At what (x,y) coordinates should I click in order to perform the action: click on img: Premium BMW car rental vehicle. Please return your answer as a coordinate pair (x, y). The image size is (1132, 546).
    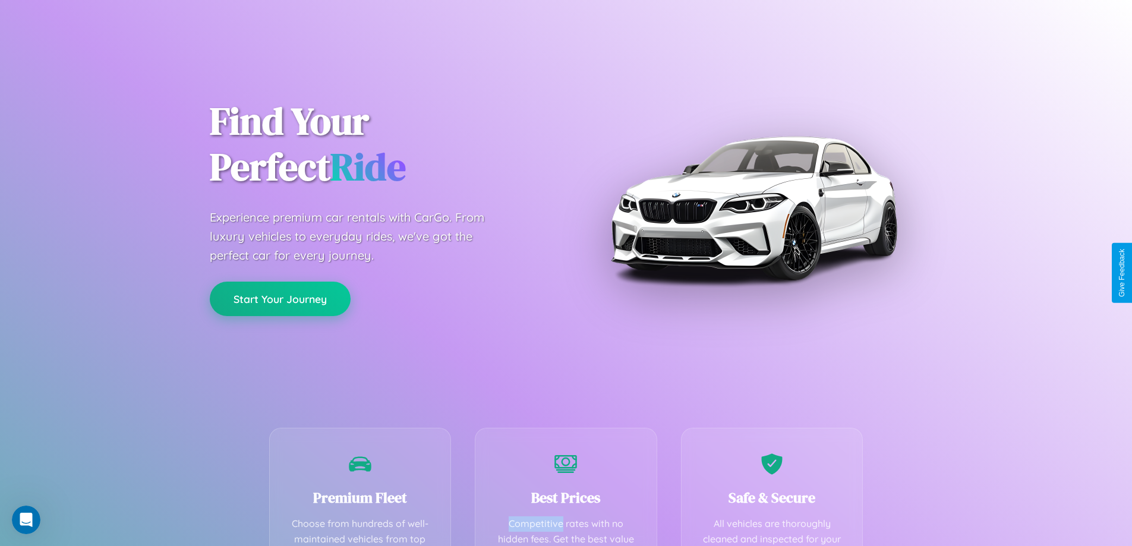
    Looking at the image, I should click on (754, 208).